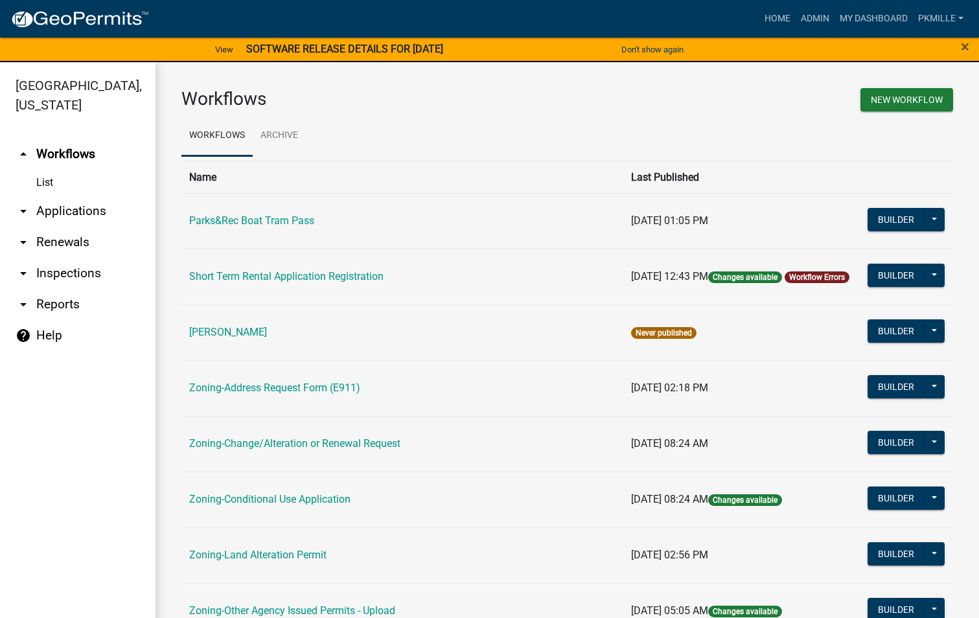 The height and width of the screenshot is (618, 979). Describe the element at coordinates (664, 333) in the screenshot. I see `span: Never published` at that location.